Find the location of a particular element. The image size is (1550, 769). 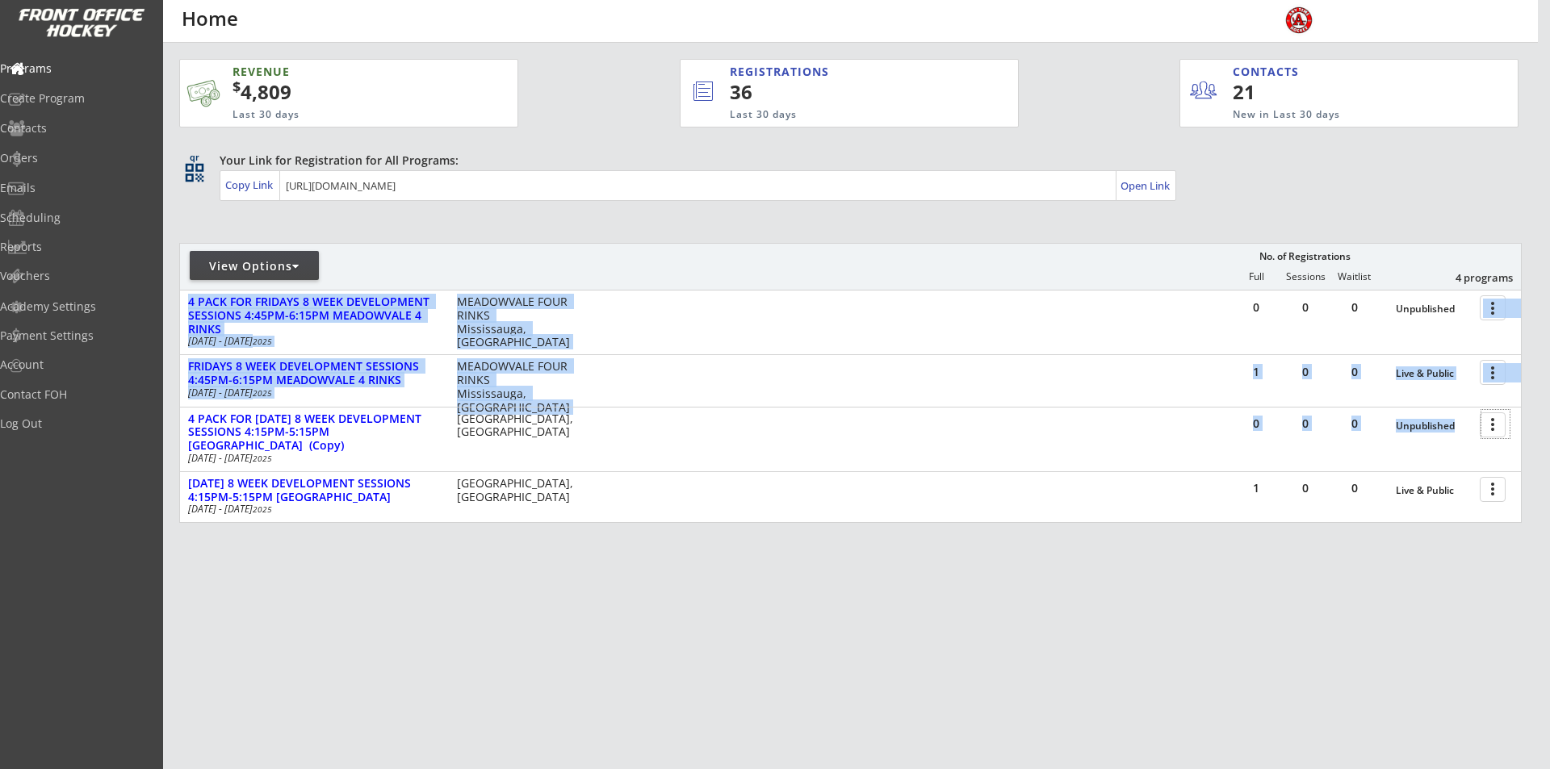

div: qr is located at coordinates (194, 157).